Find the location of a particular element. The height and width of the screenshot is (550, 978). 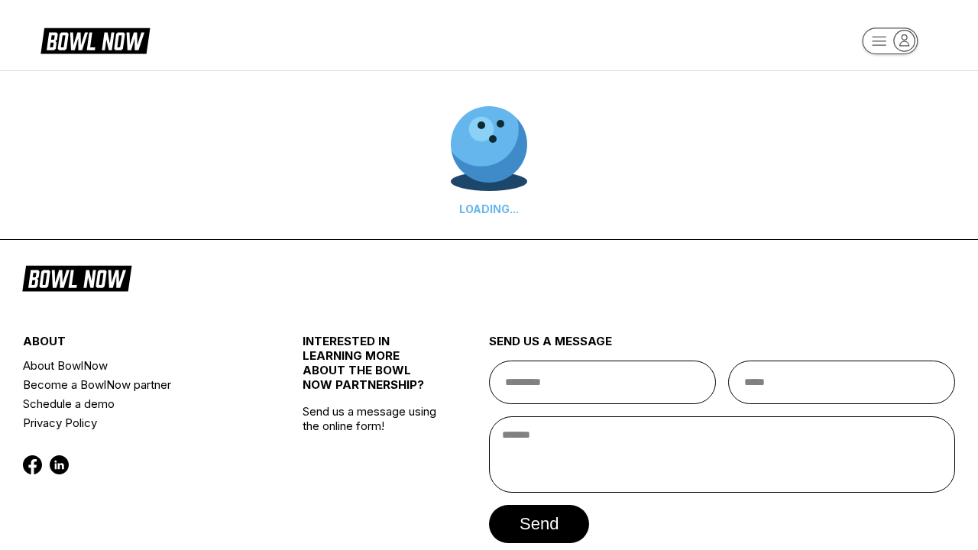

div: about is located at coordinates (139, 345).